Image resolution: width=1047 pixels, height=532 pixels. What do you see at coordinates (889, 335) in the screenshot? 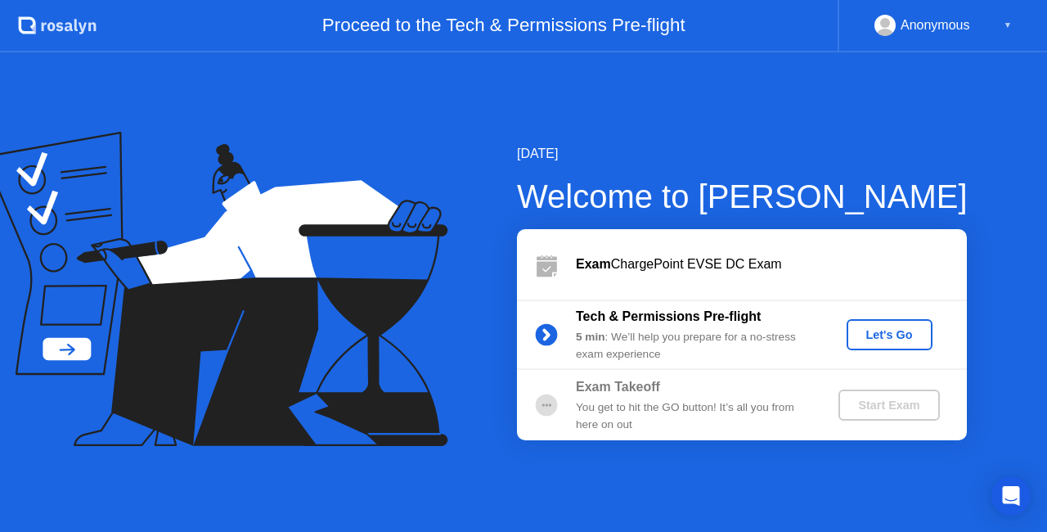
I see `div: Let's Go` at bounding box center [889, 335].